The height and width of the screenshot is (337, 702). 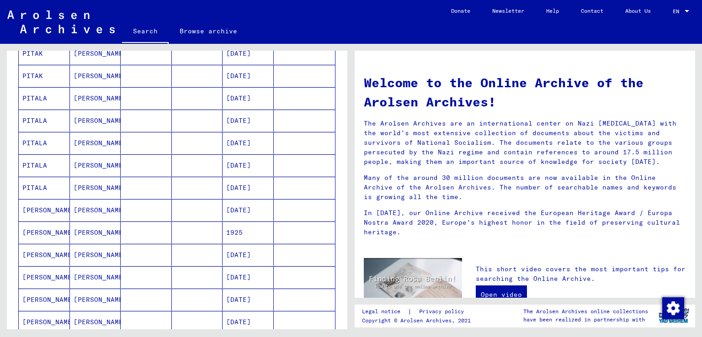 What do you see at coordinates (208, 31) in the screenshot?
I see `a: Browse archive` at bounding box center [208, 31].